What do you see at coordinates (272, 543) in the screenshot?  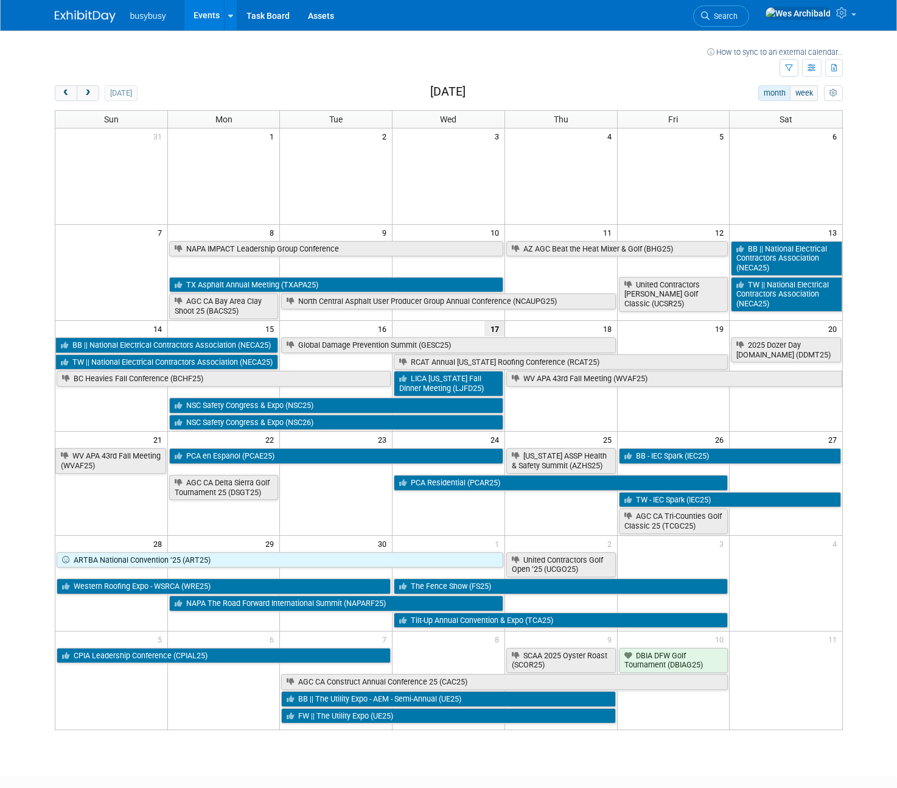 I see `span: 29` at bounding box center [272, 543].